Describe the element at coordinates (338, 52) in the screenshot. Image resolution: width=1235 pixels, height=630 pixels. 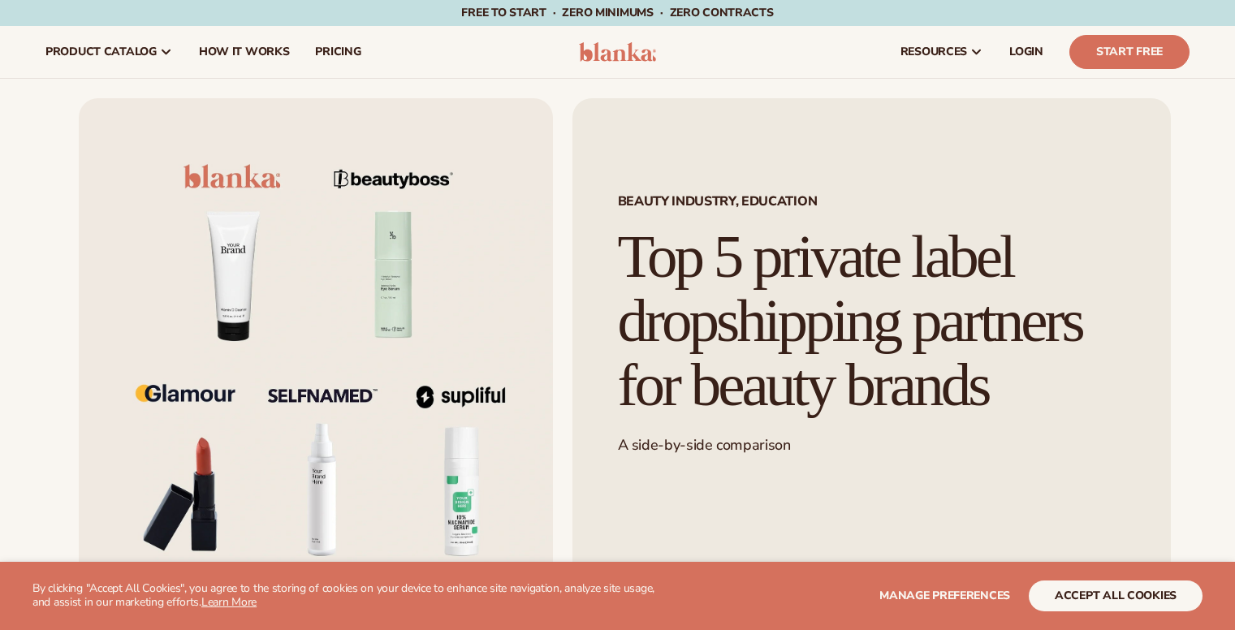
I see `a: pricing` at that location.